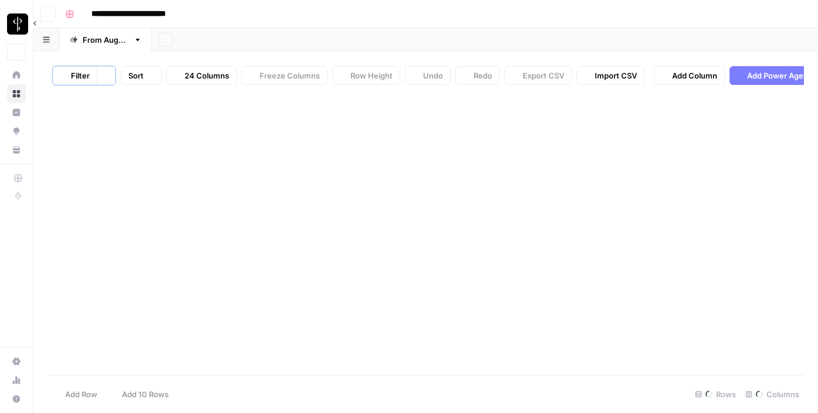  I want to click on button: Add Row, so click(76, 395).